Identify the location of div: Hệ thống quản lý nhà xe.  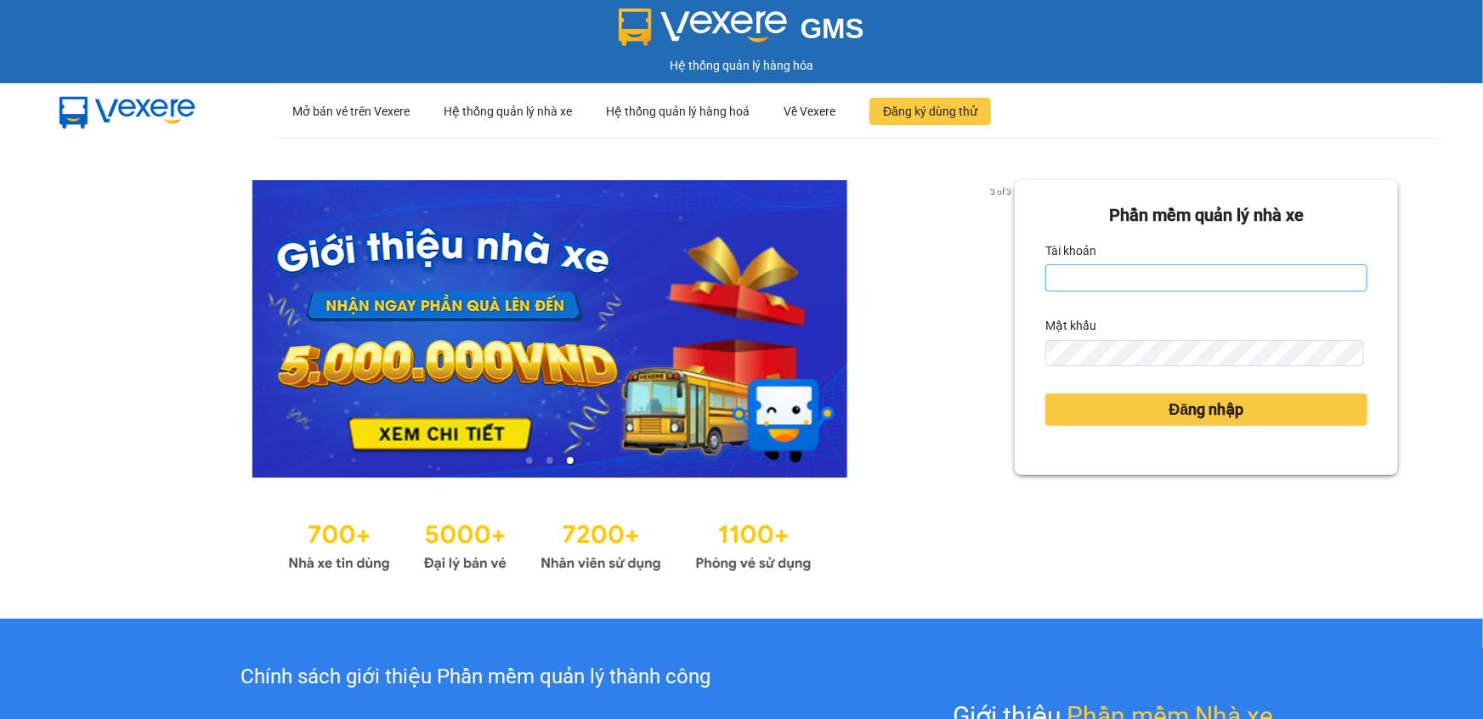
(507, 111).